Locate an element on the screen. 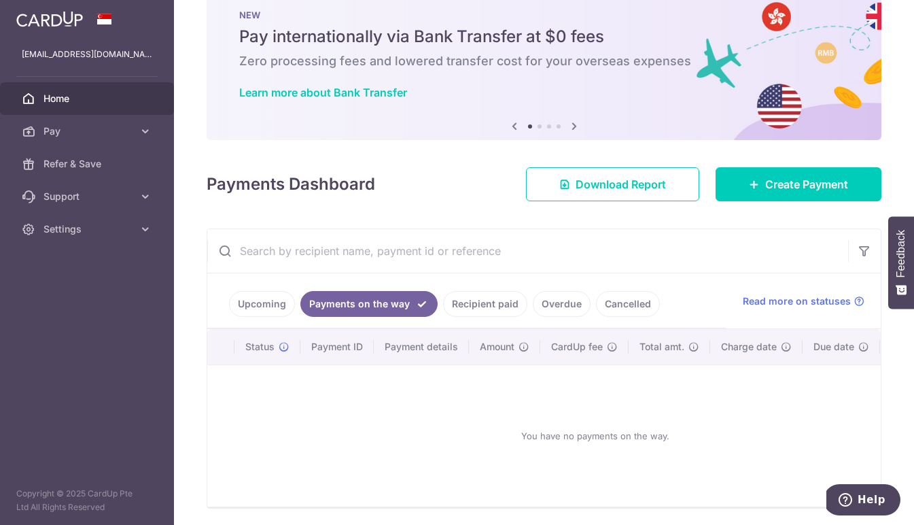 Image resolution: width=914 pixels, height=525 pixels. a: Download Report is located at coordinates (612, 184).